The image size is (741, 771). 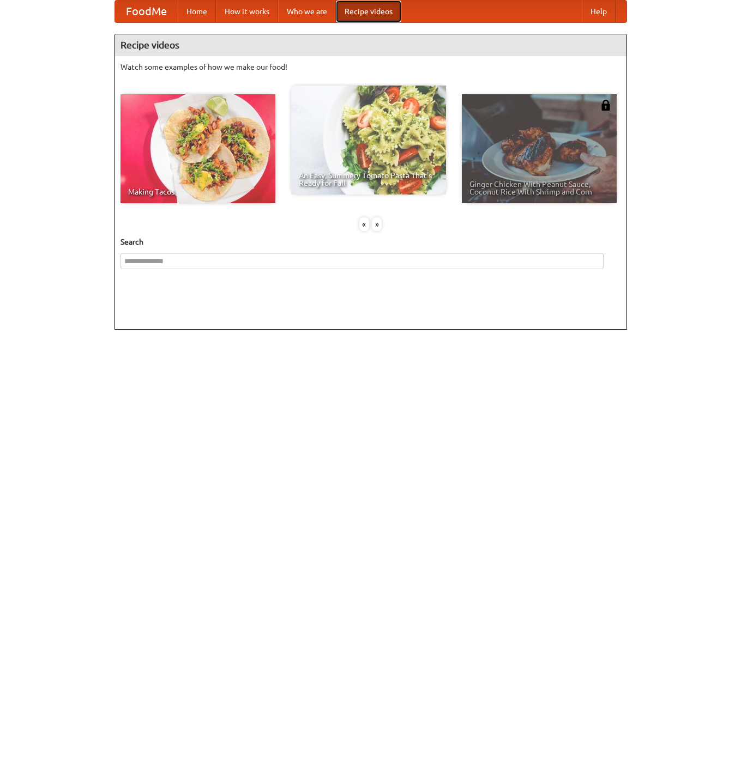 I want to click on p: Watch some examples of how we make our food!, so click(x=371, y=67).